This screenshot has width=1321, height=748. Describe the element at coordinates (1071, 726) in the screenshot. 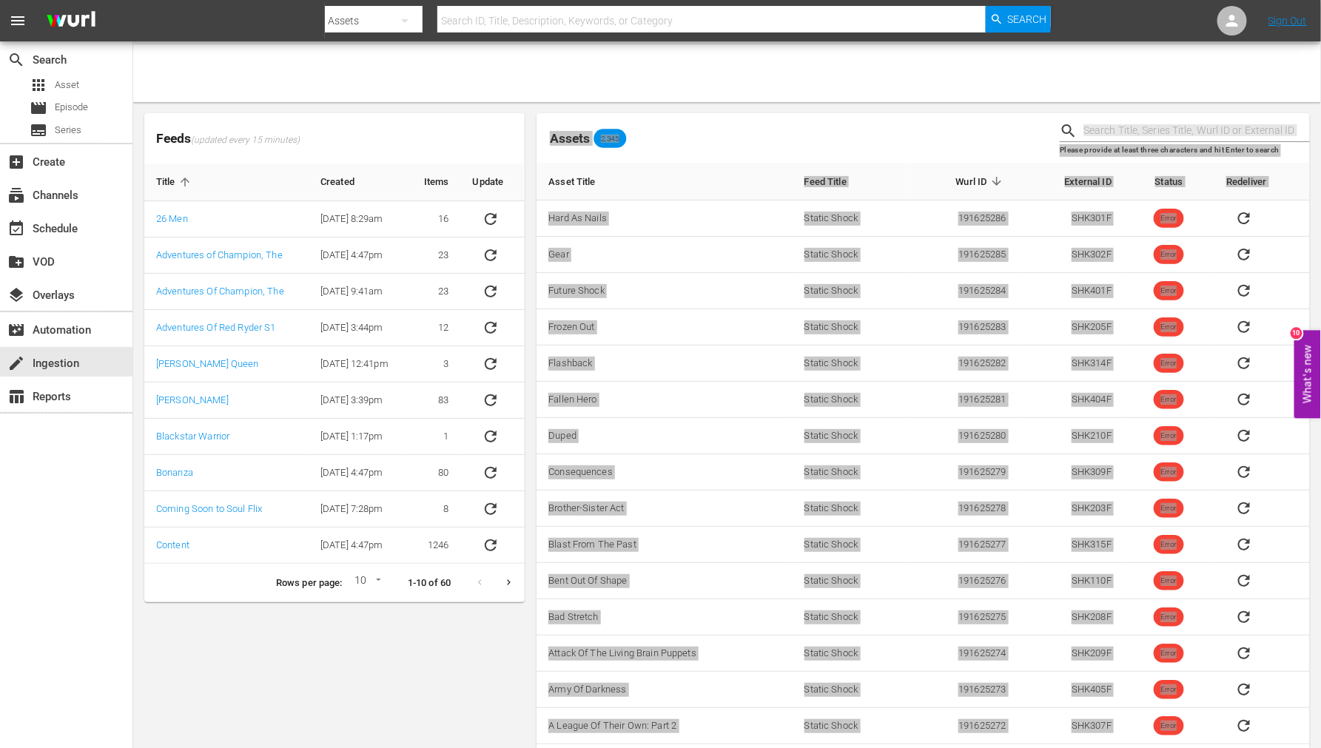

I see `td: SHK307F` at that location.